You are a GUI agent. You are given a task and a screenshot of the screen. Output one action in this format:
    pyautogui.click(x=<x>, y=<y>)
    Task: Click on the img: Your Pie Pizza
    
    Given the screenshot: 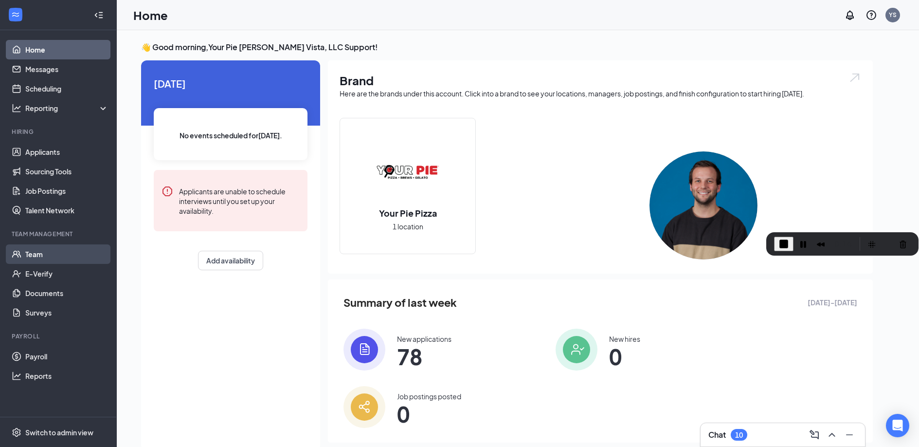 What is the action you would take?
    pyautogui.click(x=408, y=172)
    